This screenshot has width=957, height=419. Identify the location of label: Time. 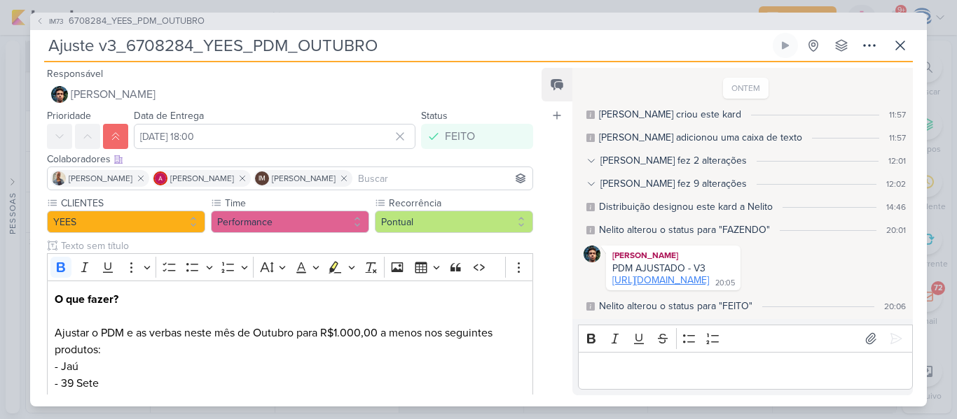
(296, 203).